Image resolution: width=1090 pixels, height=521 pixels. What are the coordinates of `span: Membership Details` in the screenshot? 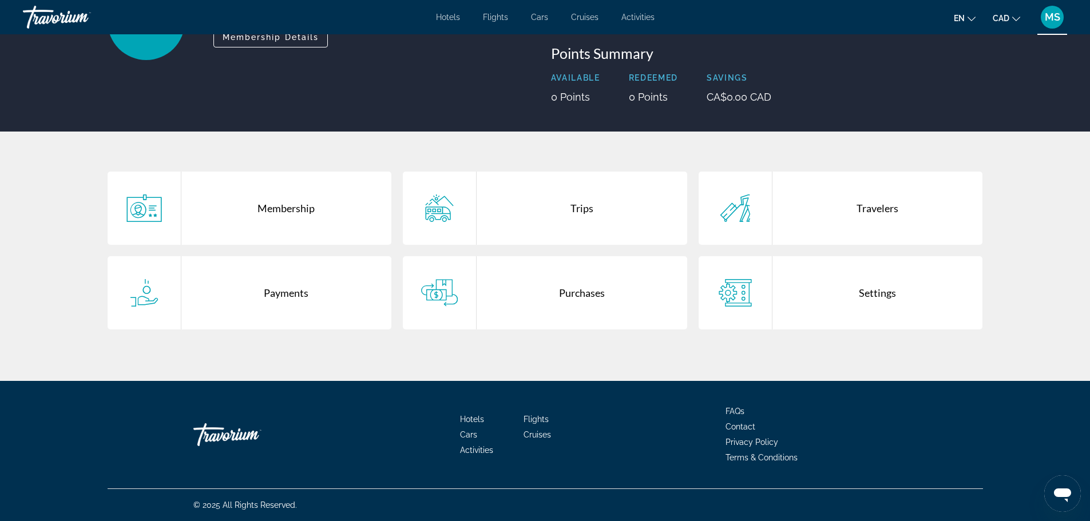 It's located at (271, 37).